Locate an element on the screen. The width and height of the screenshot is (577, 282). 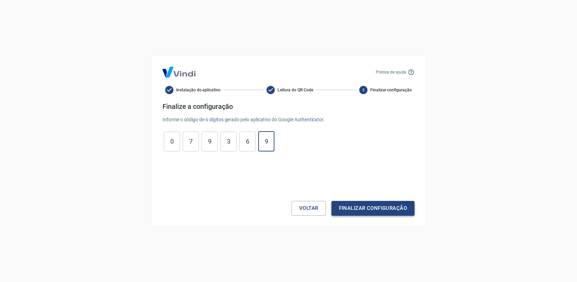
text: 3 is located at coordinates (364, 90).